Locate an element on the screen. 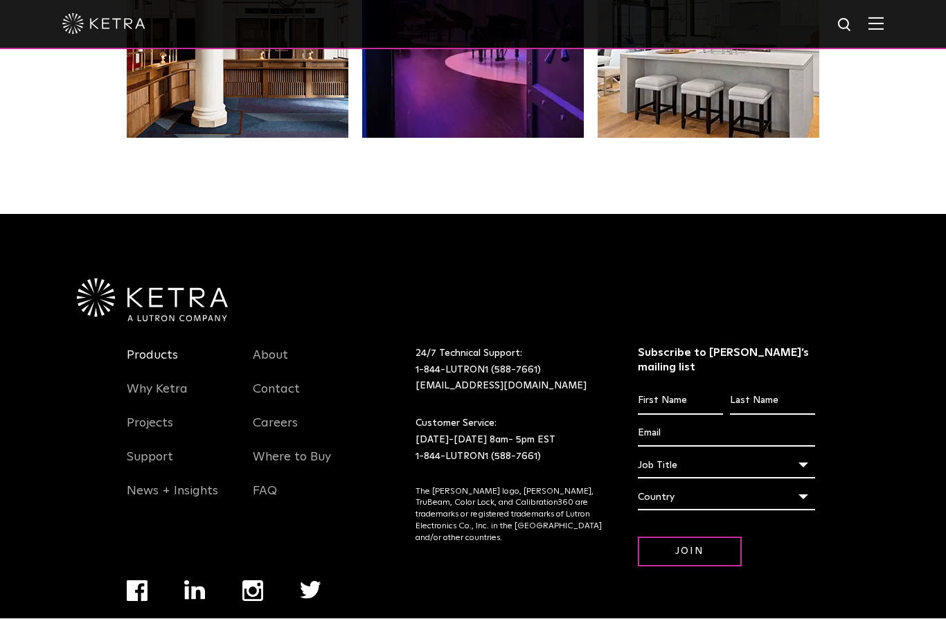 This screenshot has height=619, width=946. div: Country is located at coordinates (727, 498).